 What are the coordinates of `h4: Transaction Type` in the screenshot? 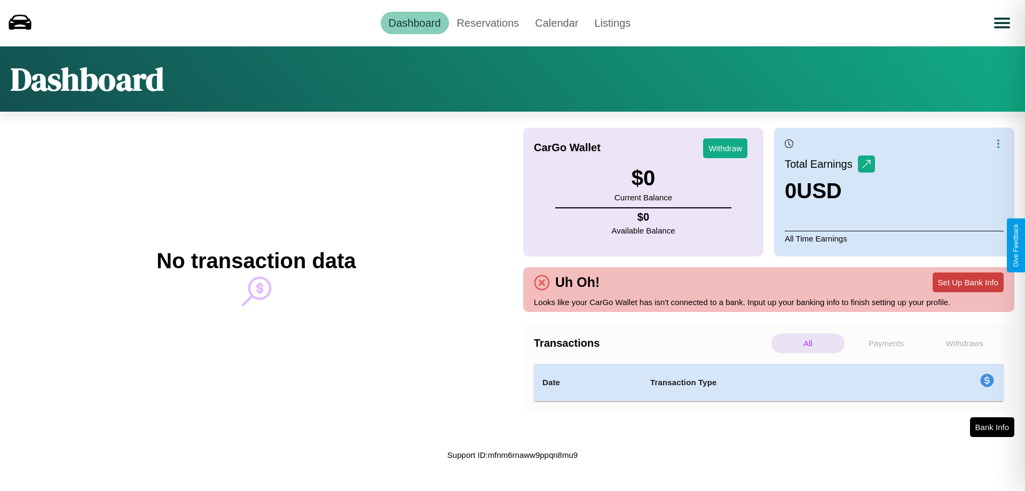 It's located at (772, 382).